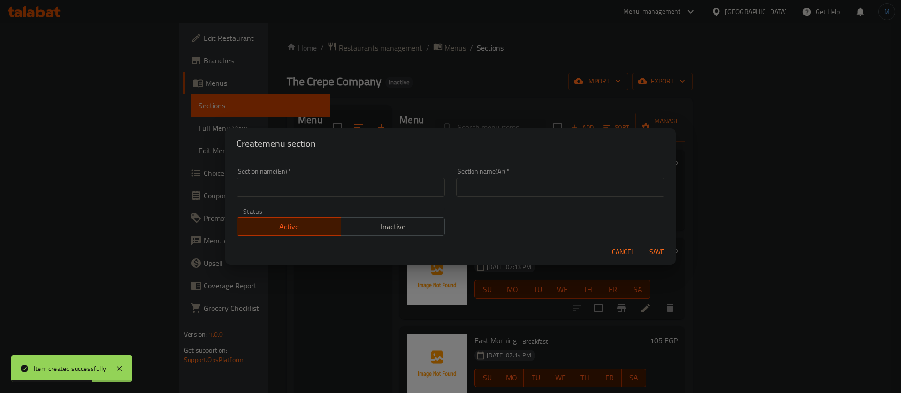 The height and width of the screenshot is (393, 901). Describe the element at coordinates (289, 227) in the screenshot. I see `button: Active` at that location.